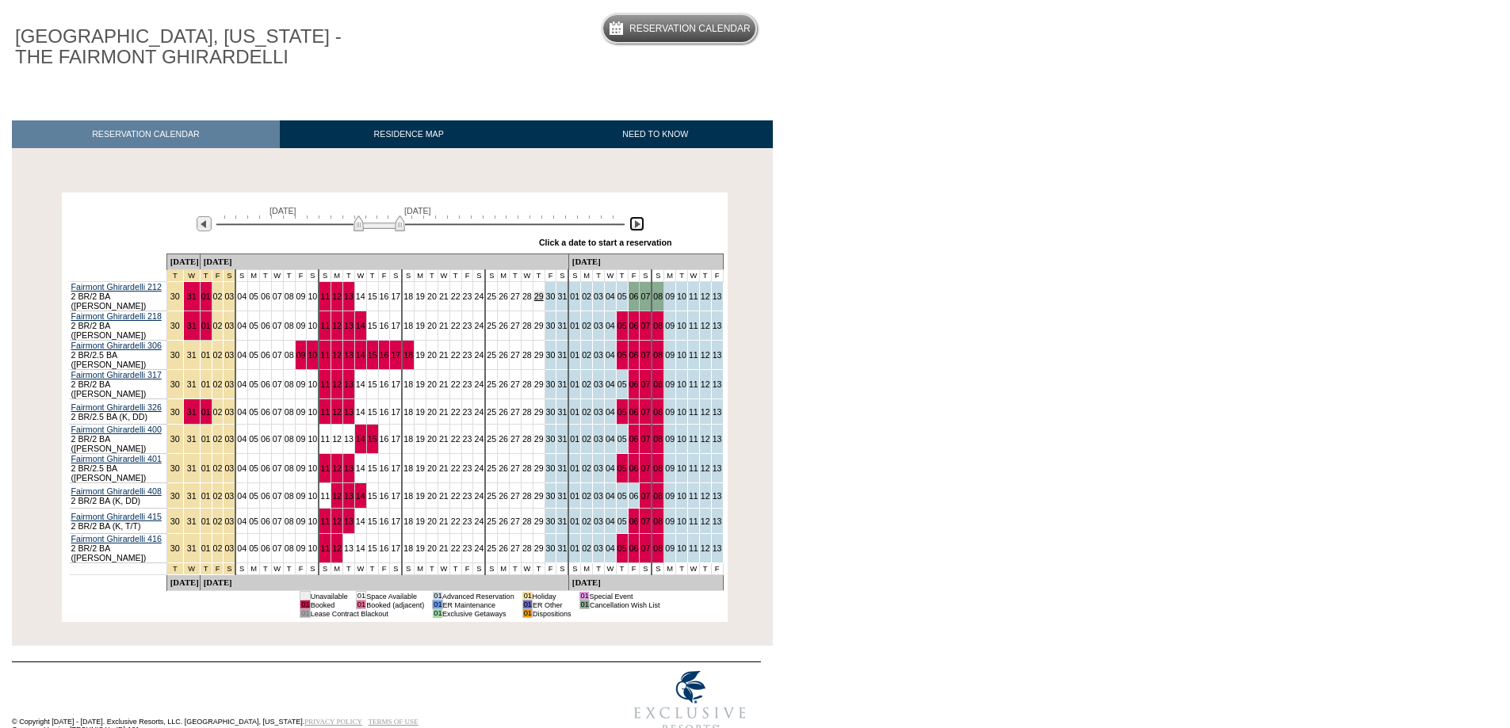 This screenshot has width=1510, height=728. Describe the element at coordinates (116, 345) in the screenshot. I see `a: Fairmont Ghirardelli 306` at that location.